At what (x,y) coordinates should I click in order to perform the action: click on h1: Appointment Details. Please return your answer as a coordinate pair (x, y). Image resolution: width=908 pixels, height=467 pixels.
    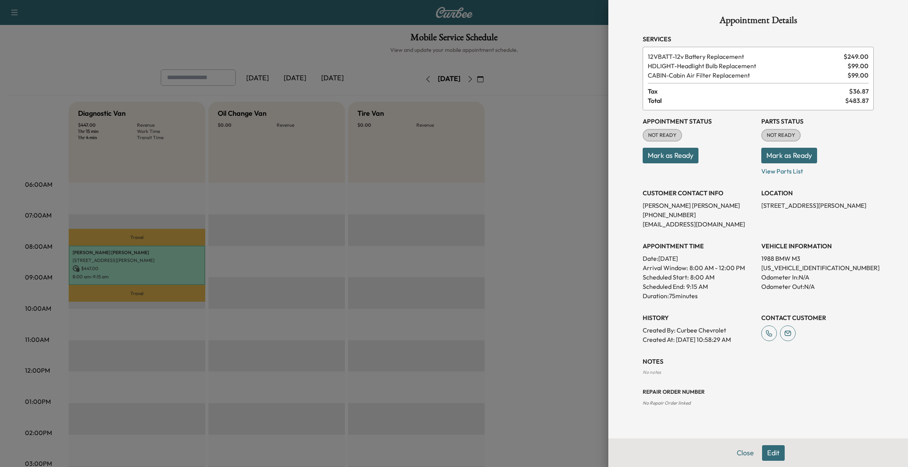
    Looking at the image, I should click on (758, 22).